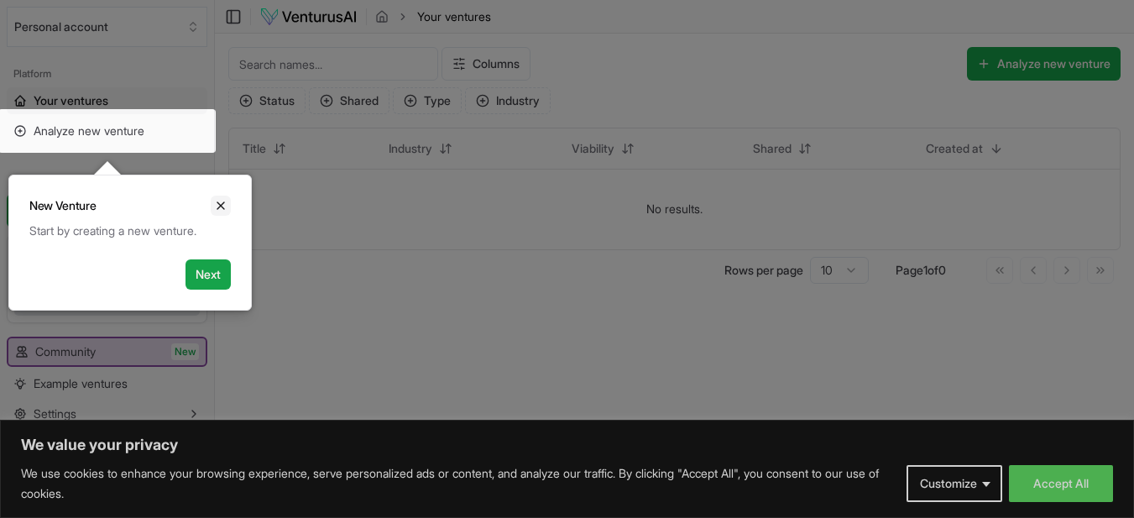 The width and height of the screenshot is (1134, 518). I want to click on button: Next, so click(208, 274).